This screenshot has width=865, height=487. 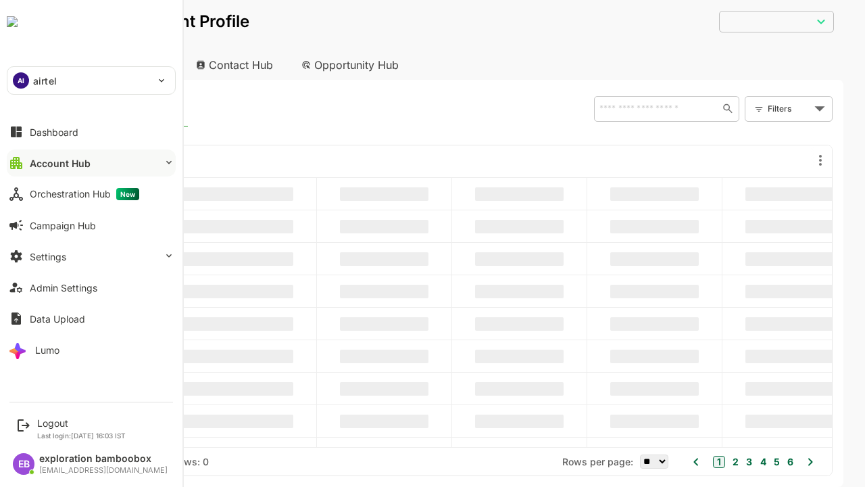 I want to click on div: exploration bamboobox, so click(x=103, y=458).